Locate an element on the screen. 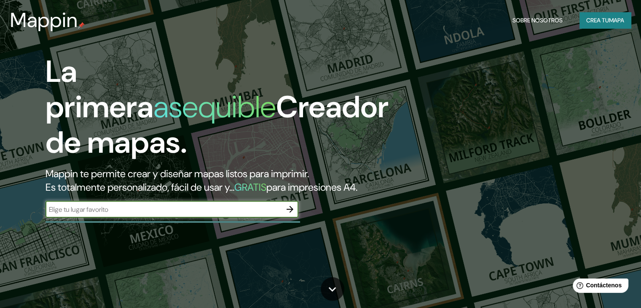 The image size is (641, 308). input: Elige tu lugar favorito is located at coordinates (163, 209).